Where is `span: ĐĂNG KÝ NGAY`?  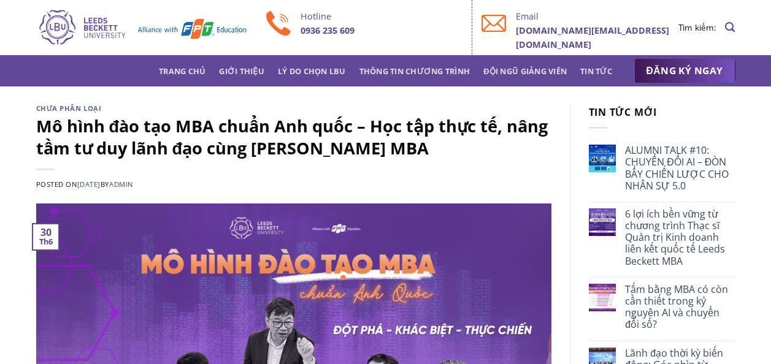 span: ĐĂNG KÝ NGAY is located at coordinates (684, 71).